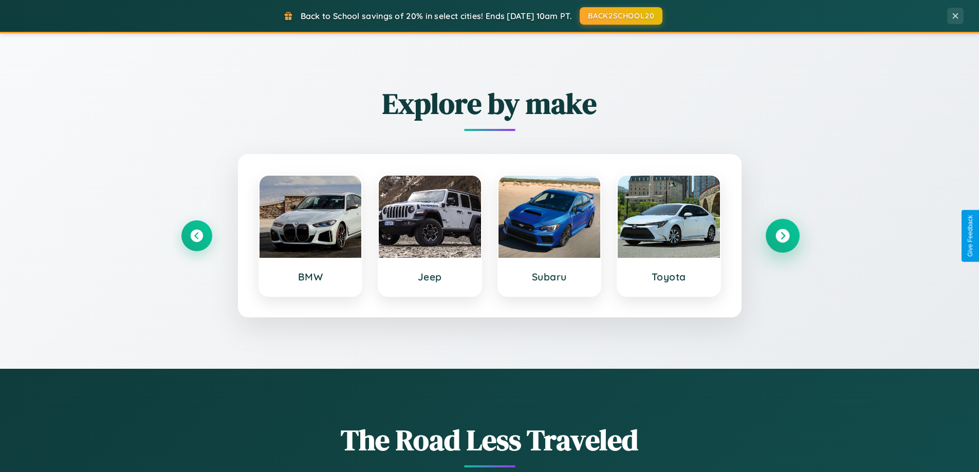 The width and height of the screenshot is (979, 472). What do you see at coordinates (430, 277) in the screenshot?
I see `h3: Jeep` at bounding box center [430, 277].